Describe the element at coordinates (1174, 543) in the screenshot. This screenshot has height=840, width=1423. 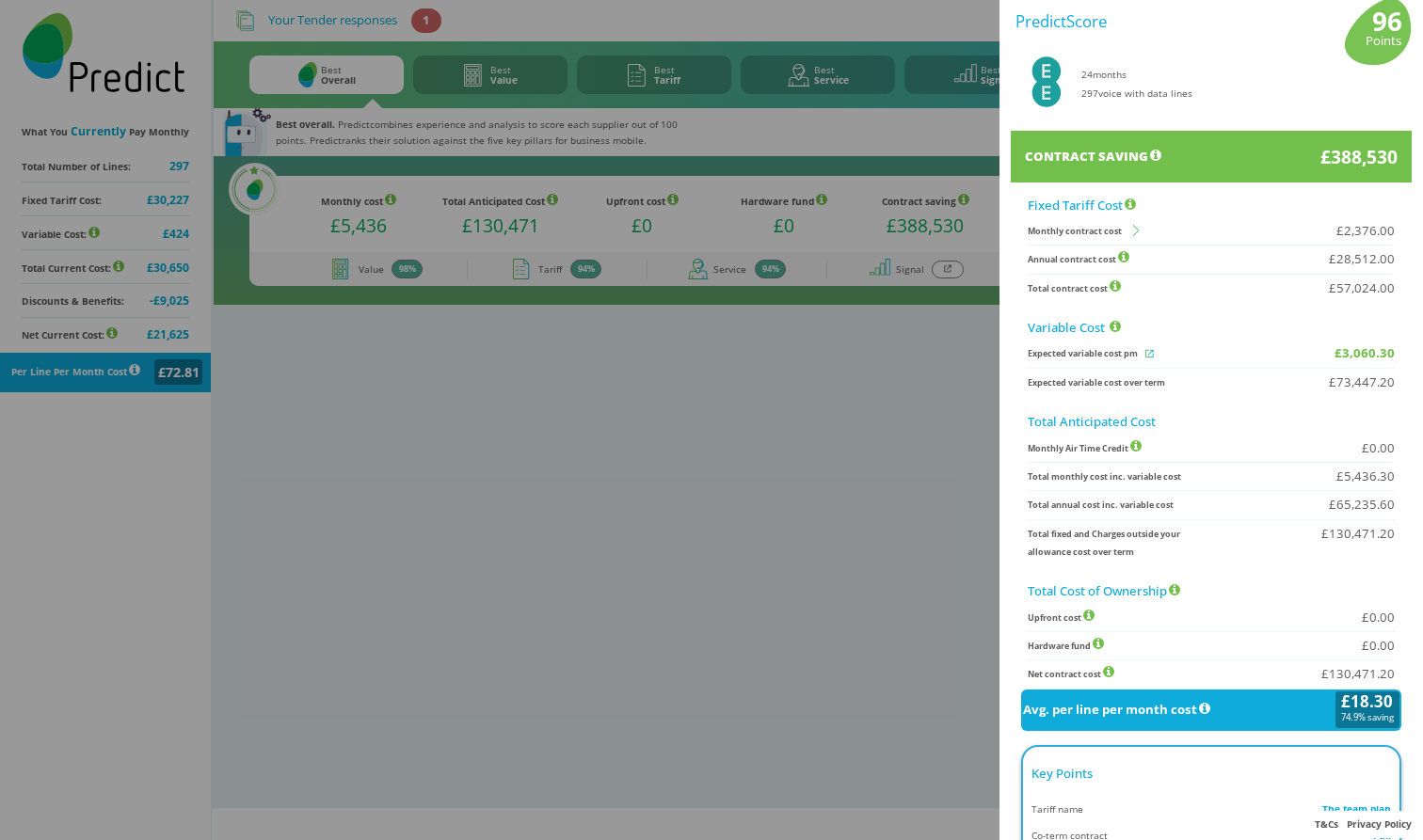
I see `span: Total fixed and Charges outside your allowance cost over term` at that location.